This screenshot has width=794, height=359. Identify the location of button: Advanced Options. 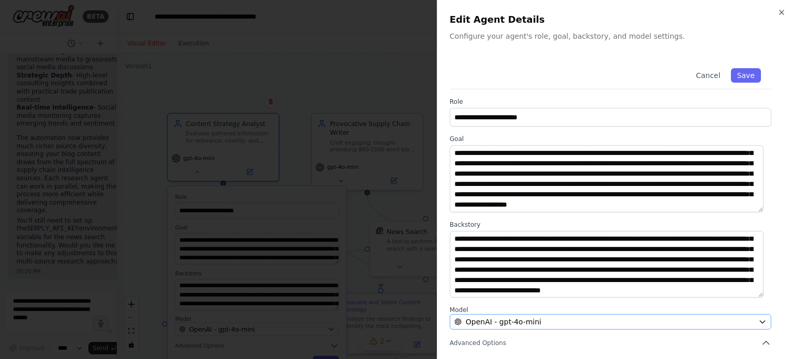
(611, 343).